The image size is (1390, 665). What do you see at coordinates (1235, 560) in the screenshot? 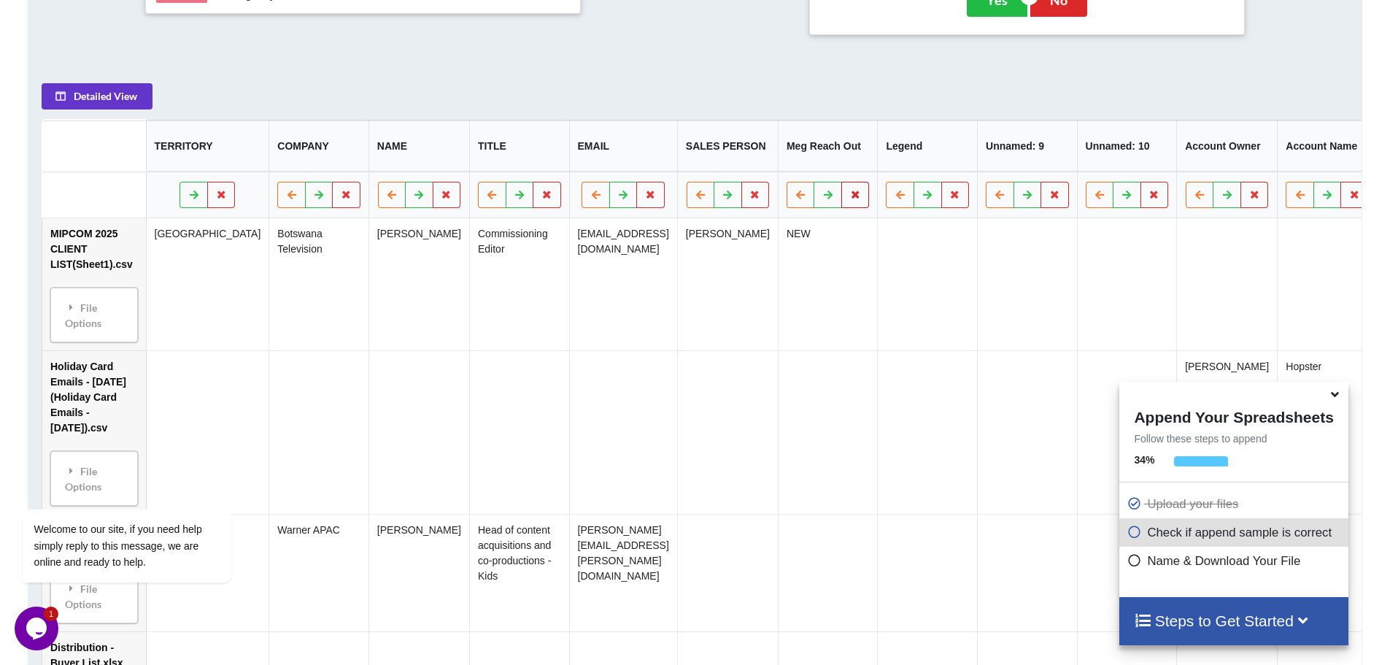
I see `p: Name & Download Your File` at bounding box center [1235, 560].